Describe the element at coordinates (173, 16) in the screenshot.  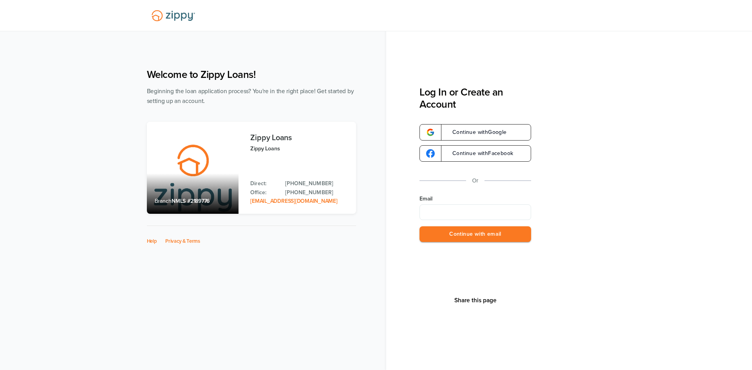
I see `img: Lender Logo` at that location.